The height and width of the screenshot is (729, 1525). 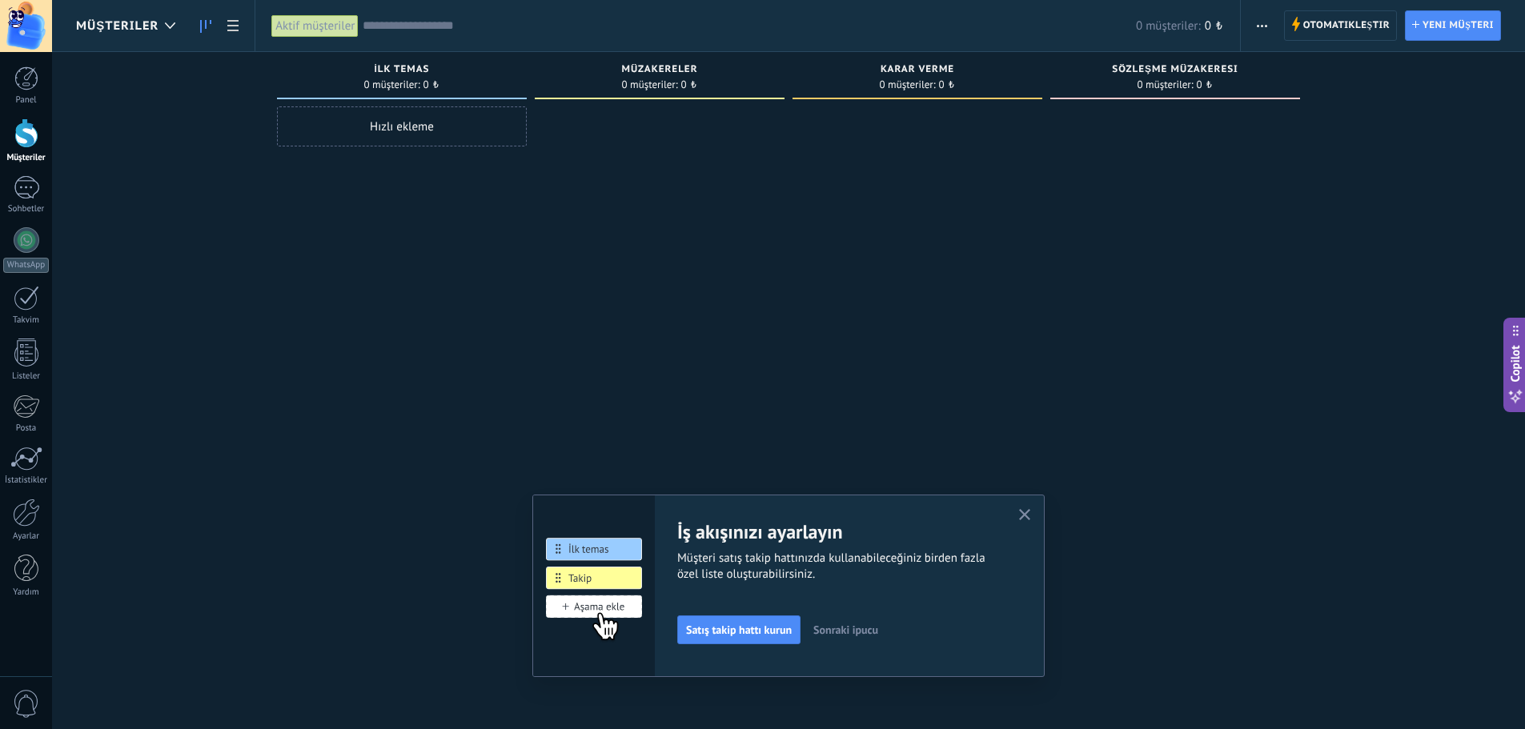 I want to click on span: İlk temas, so click(x=402, y=70).